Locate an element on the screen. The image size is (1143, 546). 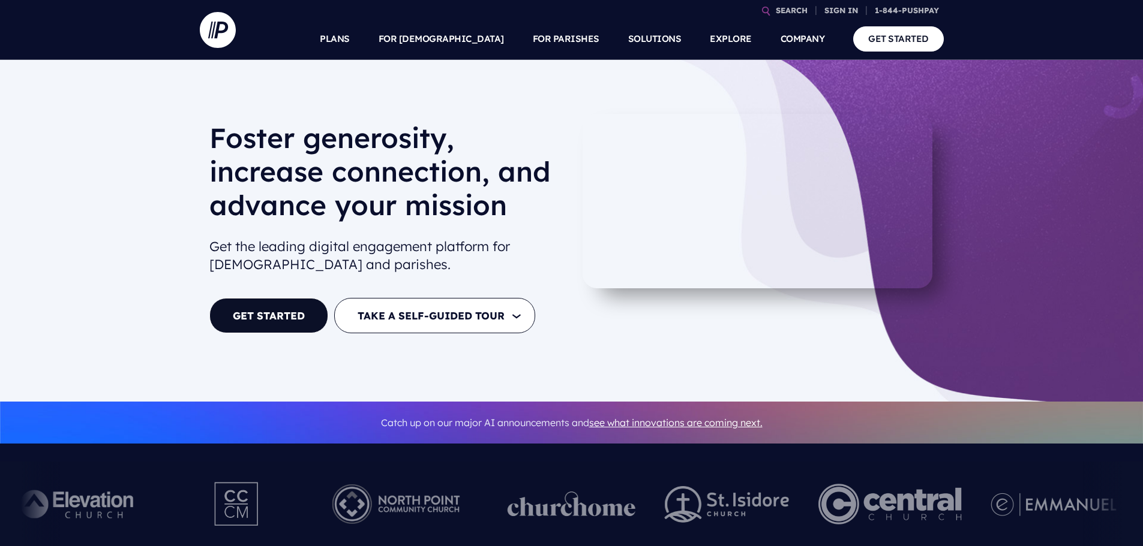
a: see what innovations are coming next. is located at coordinates (675, 423).